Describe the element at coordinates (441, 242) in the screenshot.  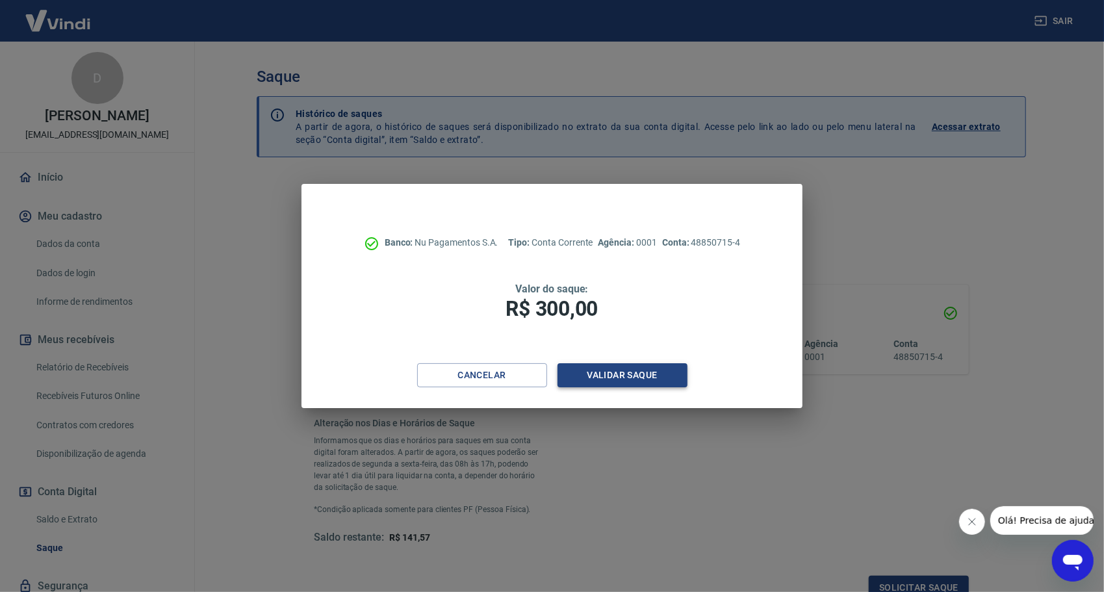
I see `p: Nu Pagamentos S.A.` at that location.